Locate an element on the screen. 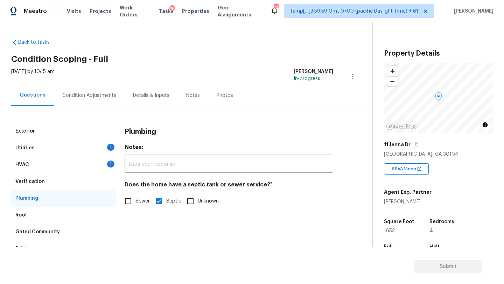  span: Projects is located at coordinates (101, 11).